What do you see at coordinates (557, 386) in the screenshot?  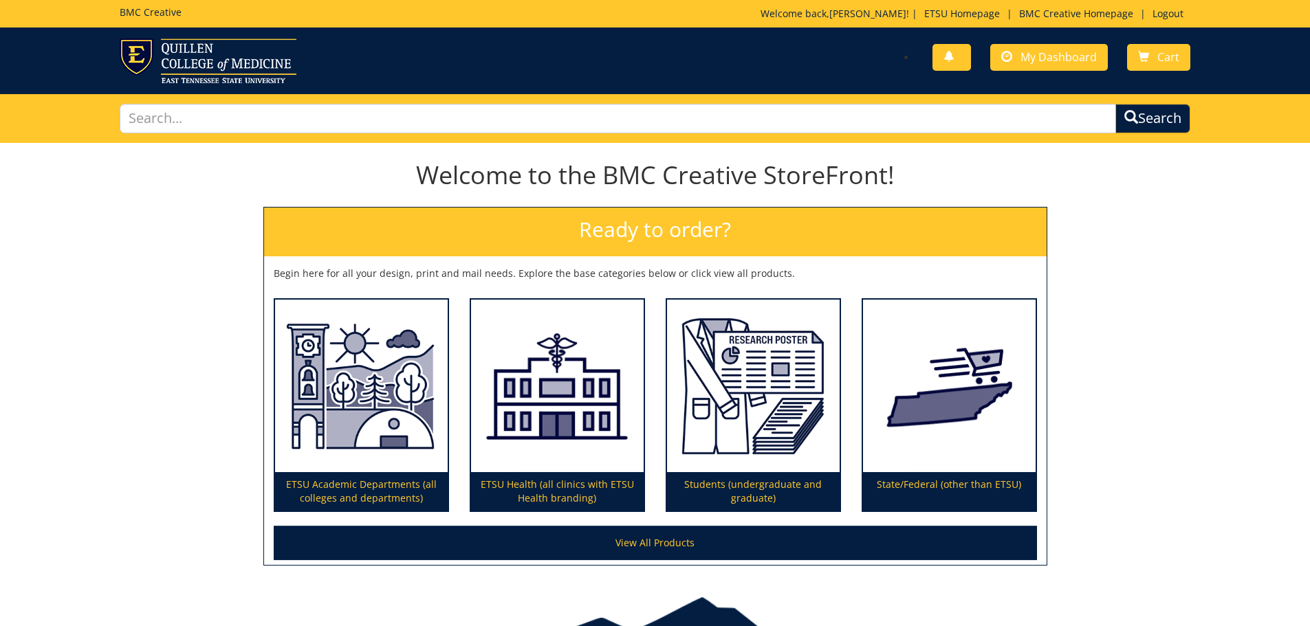 I see `img: ETSU Health (all clinics with ETSU Health branding)` at bounding box center [557, 386].